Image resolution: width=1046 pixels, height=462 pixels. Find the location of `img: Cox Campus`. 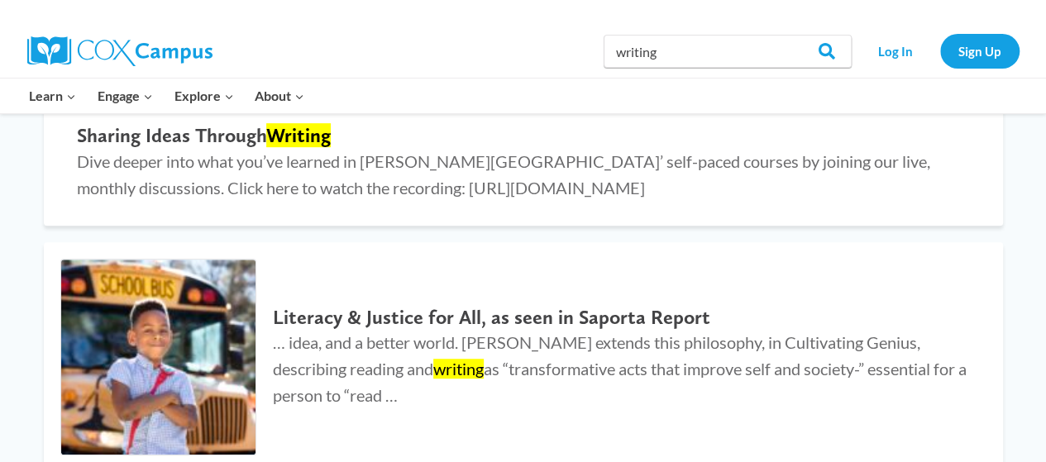

img: Cox Campus is located at coordinates (120, 51).